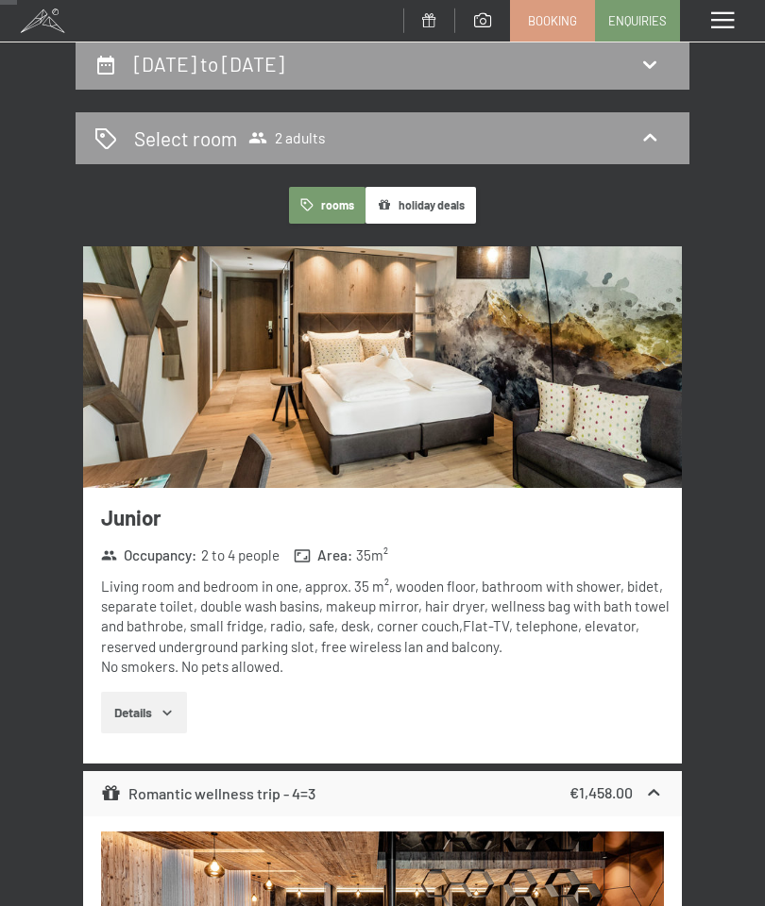 Image resolution: width=765 pixels, height=906 pixels. I want to click on span: 2 to 4 people, so click(240, 555).